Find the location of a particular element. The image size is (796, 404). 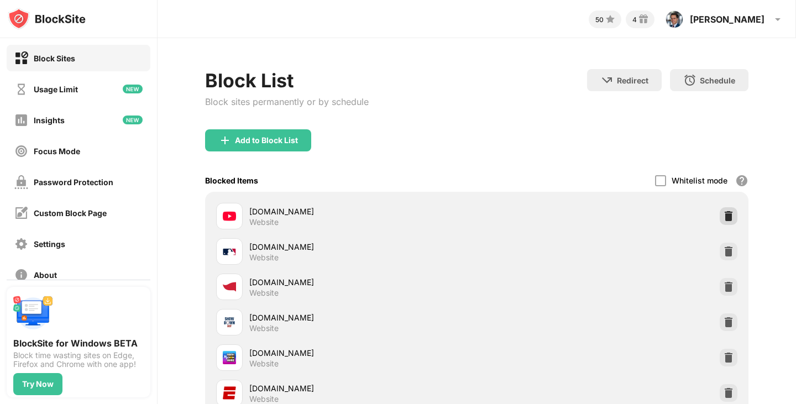

div: Whitelist mode is located at coordinates (700, 180).